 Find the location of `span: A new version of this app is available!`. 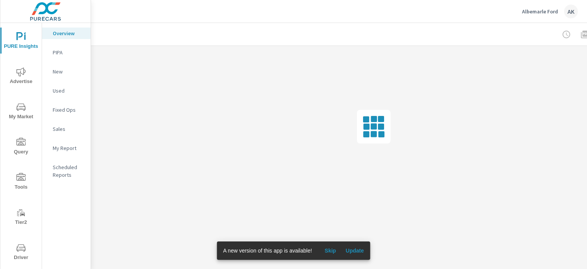

span: A new version of this app is available! is located at coordinates (268, 250).